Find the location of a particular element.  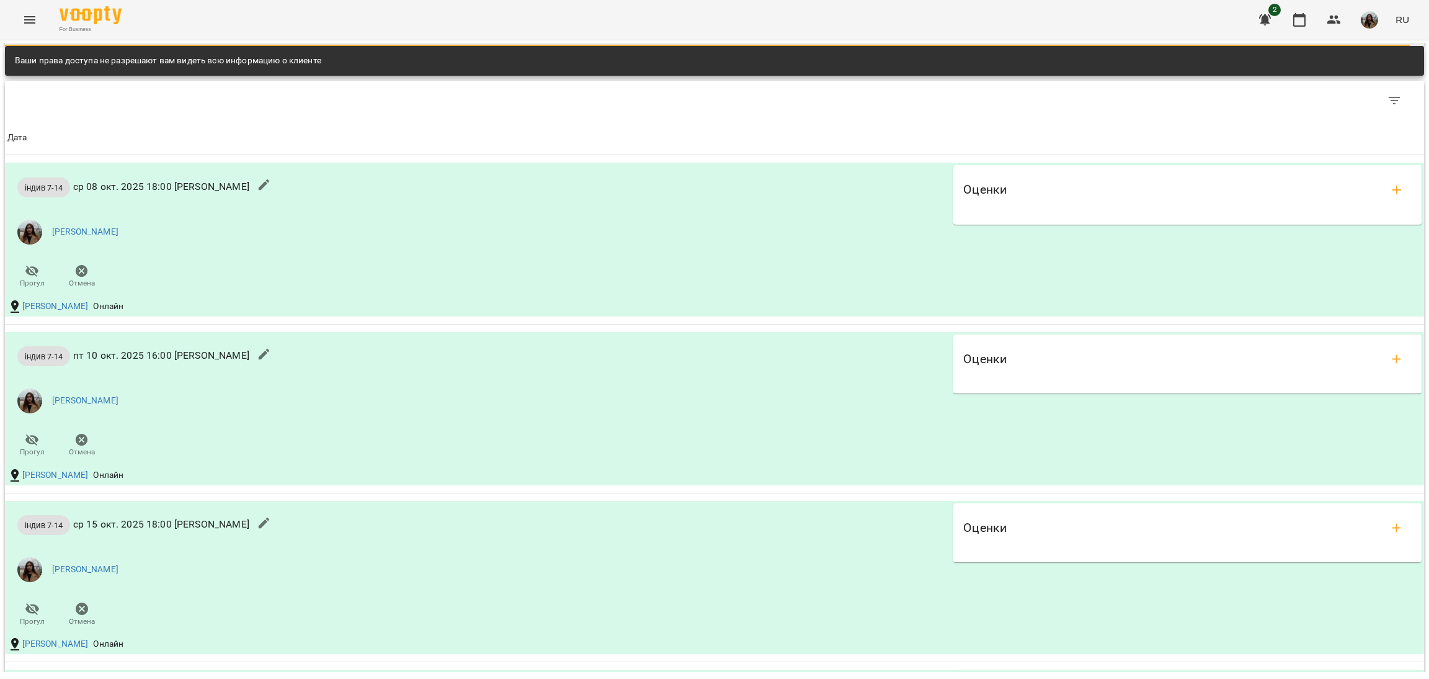

span: 2 is located at coordinates (1275, 10).